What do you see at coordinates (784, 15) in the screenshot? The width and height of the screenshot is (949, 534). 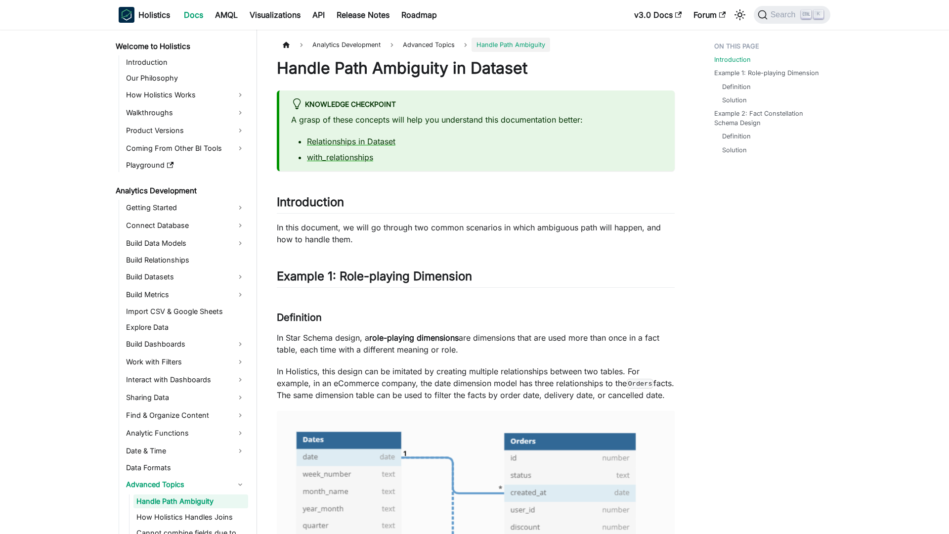 I see `span: Search` at bounding box center [784, 15].